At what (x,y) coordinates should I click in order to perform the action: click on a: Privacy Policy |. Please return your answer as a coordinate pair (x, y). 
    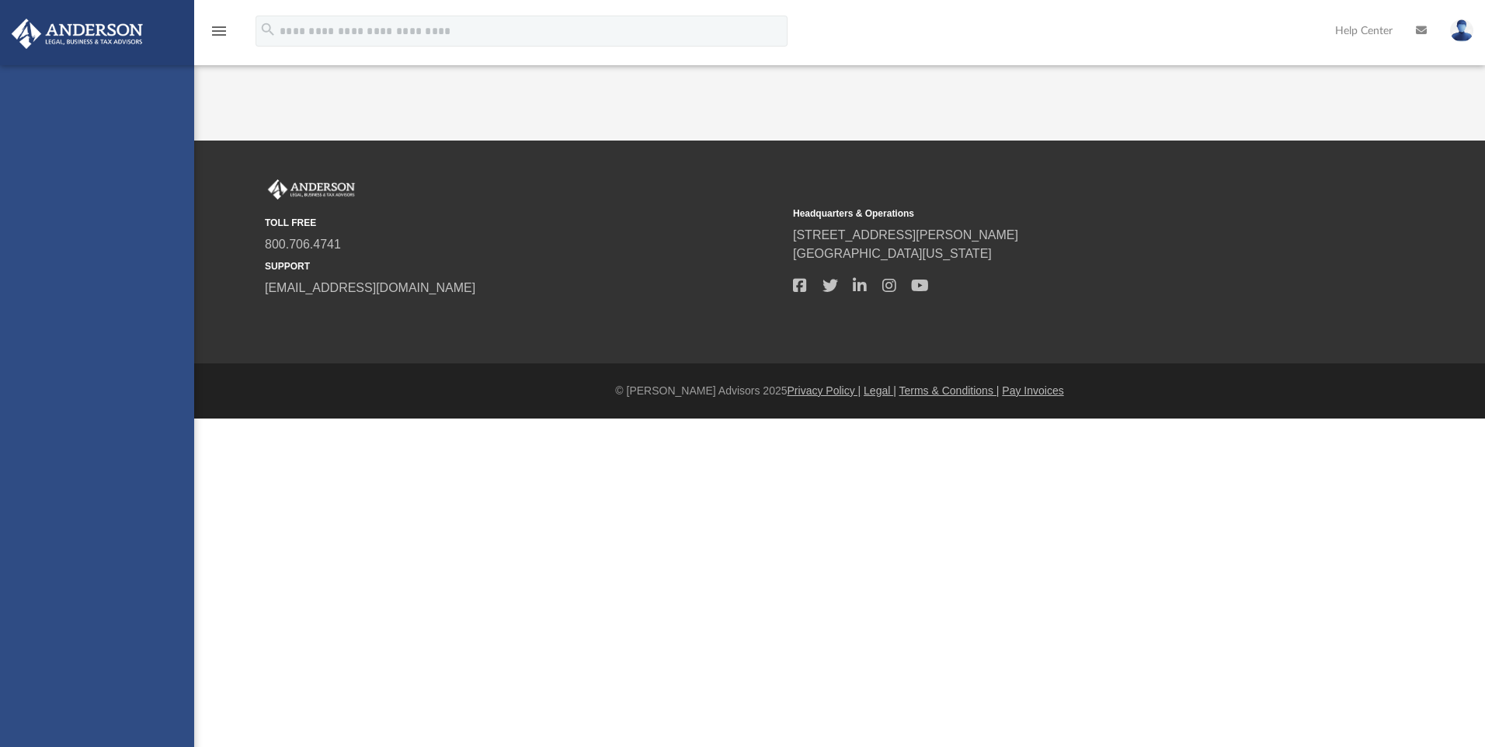
    Looking at the image, I should click on (824, 391).